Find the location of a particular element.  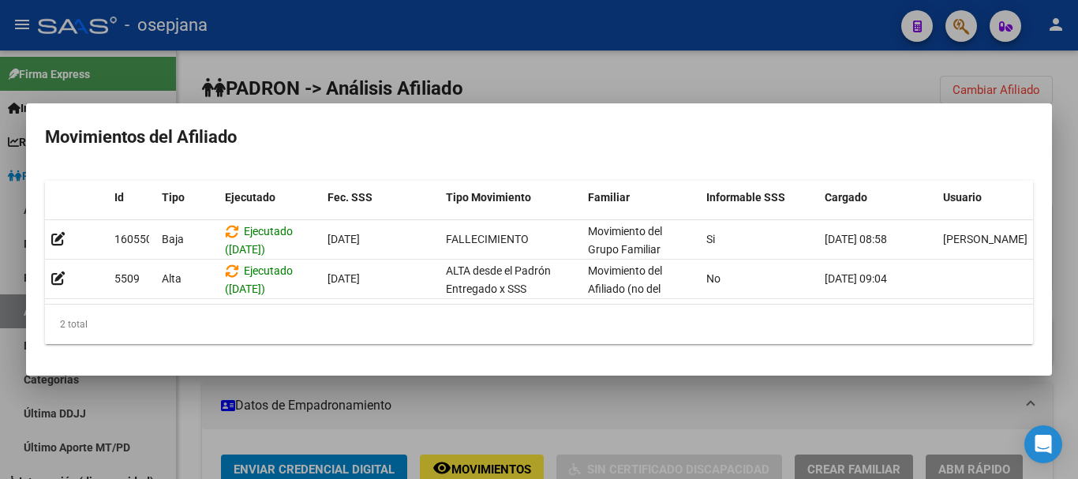

datatable-header-cell: Fec. SSS is located at coordinates (381, 197).